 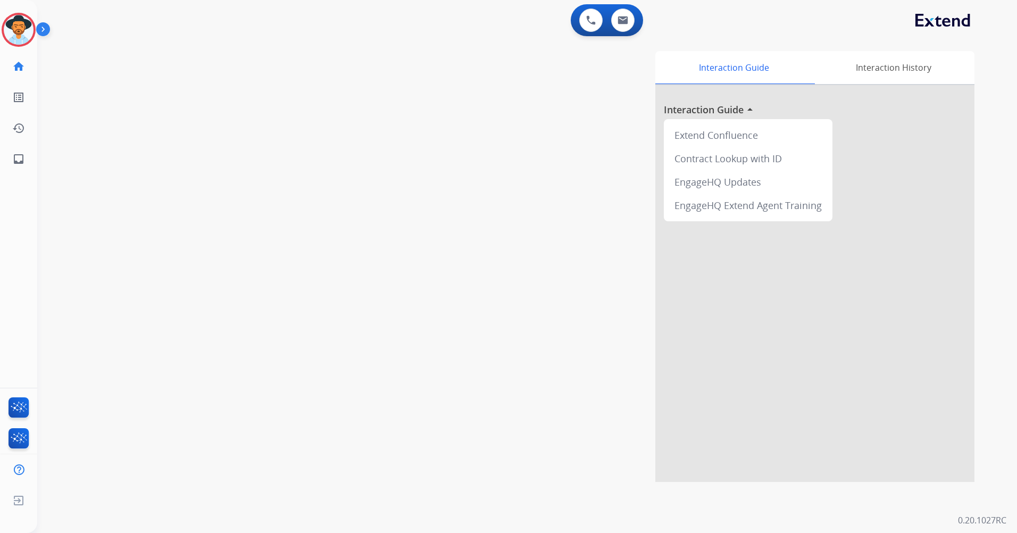 I want to click on div: EngageHQ Updates, so click(x=748, y=182).